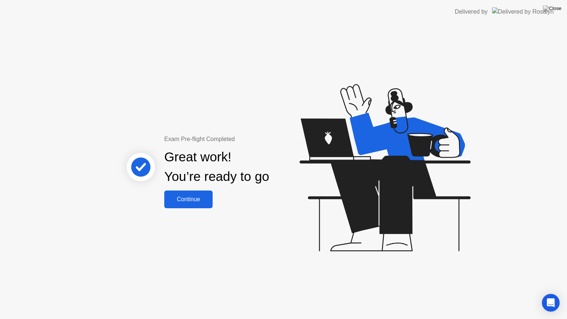 Image resolution: width=567 pixels, height=319 pixels. Describe the element at coordinates (523, 11) in the screenshot. I see `img: Delivered by Rosalyn` at that location.